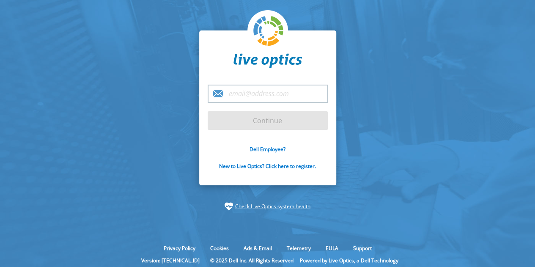 Image resolution: width=535 pixels, height=267 pixels. I want to click on a: Cookies, so click(219, 248).